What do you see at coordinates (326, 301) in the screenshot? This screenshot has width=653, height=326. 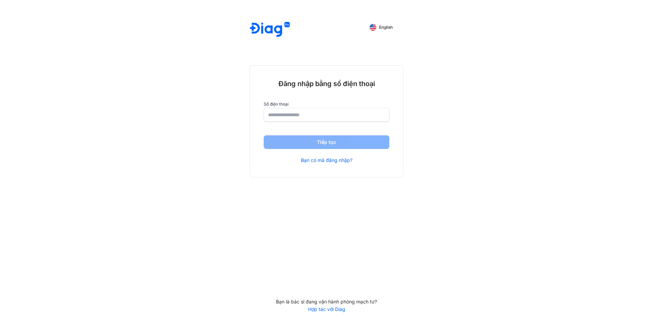 I see `div: Bạn là bác sĩ đang vận hành phòng mạch tư?` at bounding box center [326, 301].